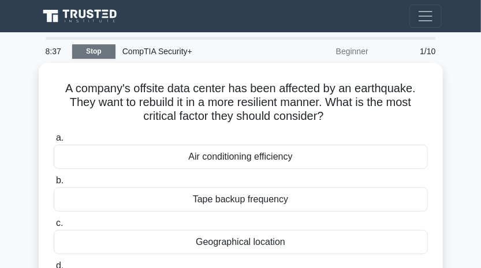 This screenshot has height=268, width=481. What do you see at coordinates (324, 51) in the screenshot?
I see `div: Beginner` at bounding box center [324, 51].